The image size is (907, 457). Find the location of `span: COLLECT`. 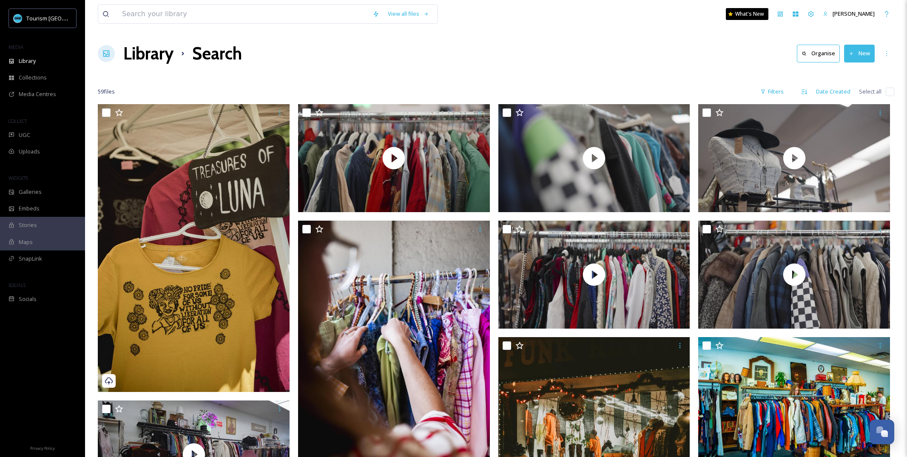

span: COLLECT is located at coordinates (17, 121).